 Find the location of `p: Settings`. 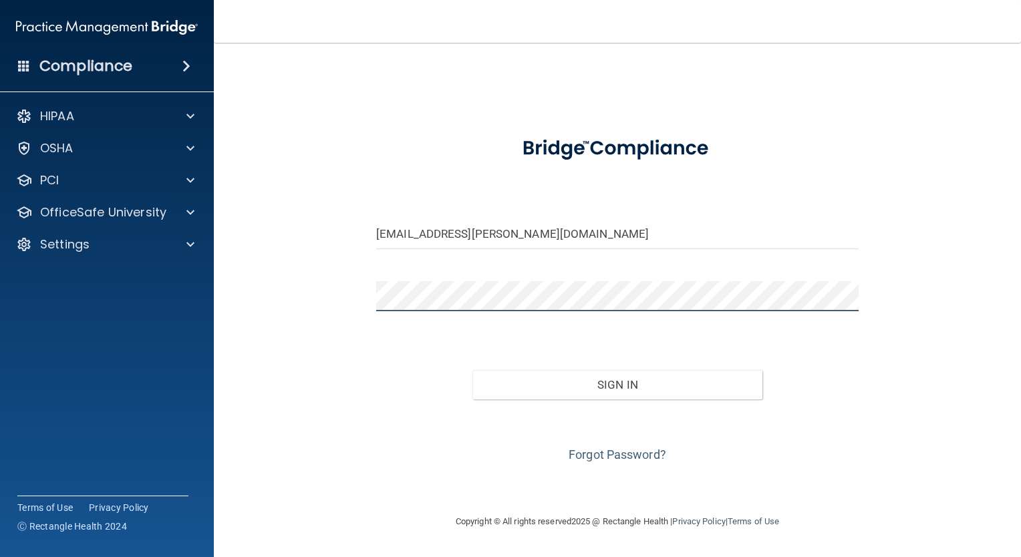

p: Settings is located at coordinates (65, 245).